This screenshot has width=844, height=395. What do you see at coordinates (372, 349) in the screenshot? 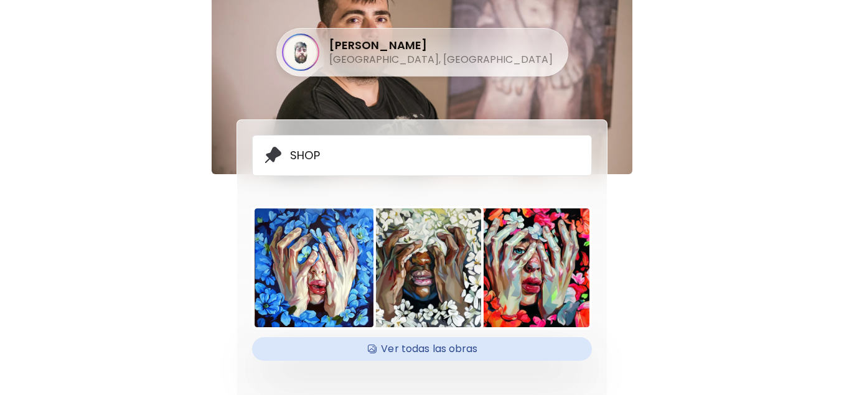
I see `img: Available` at bounding box center [372, 349].